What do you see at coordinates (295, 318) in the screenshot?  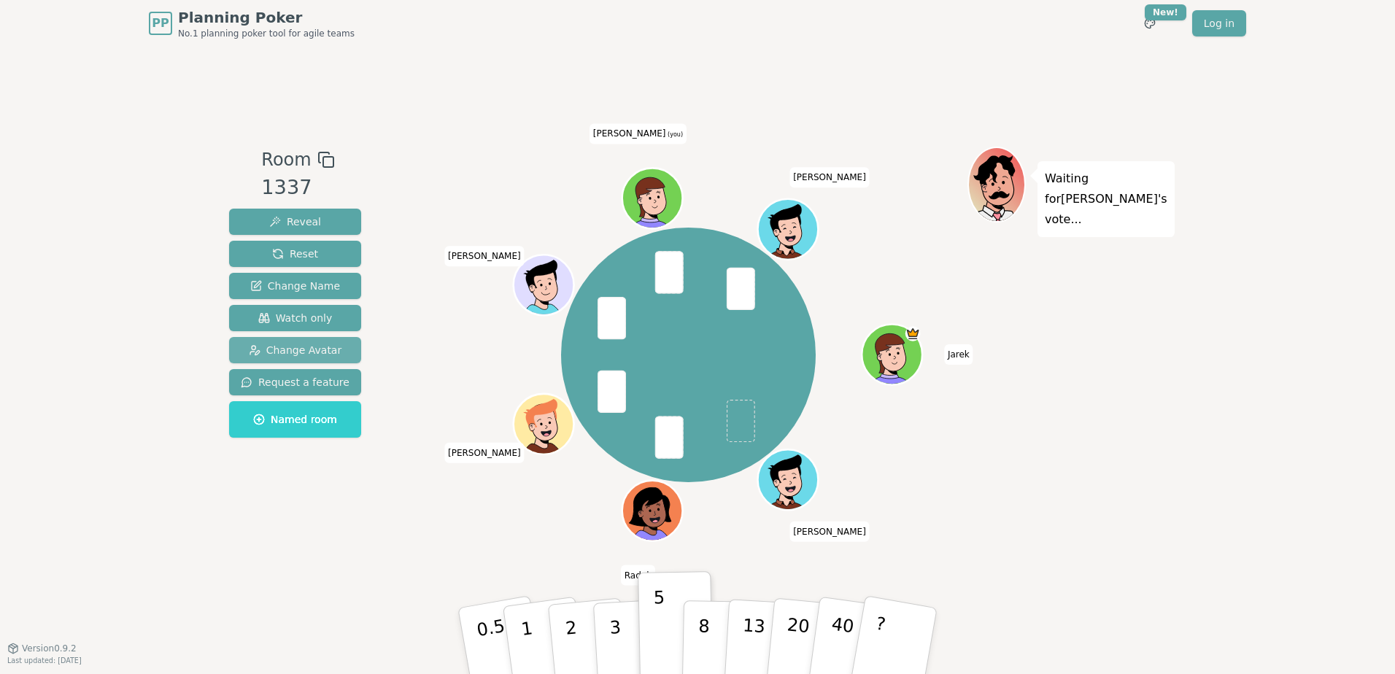 I see `button: Watch only` at bounding box center [295, 318].